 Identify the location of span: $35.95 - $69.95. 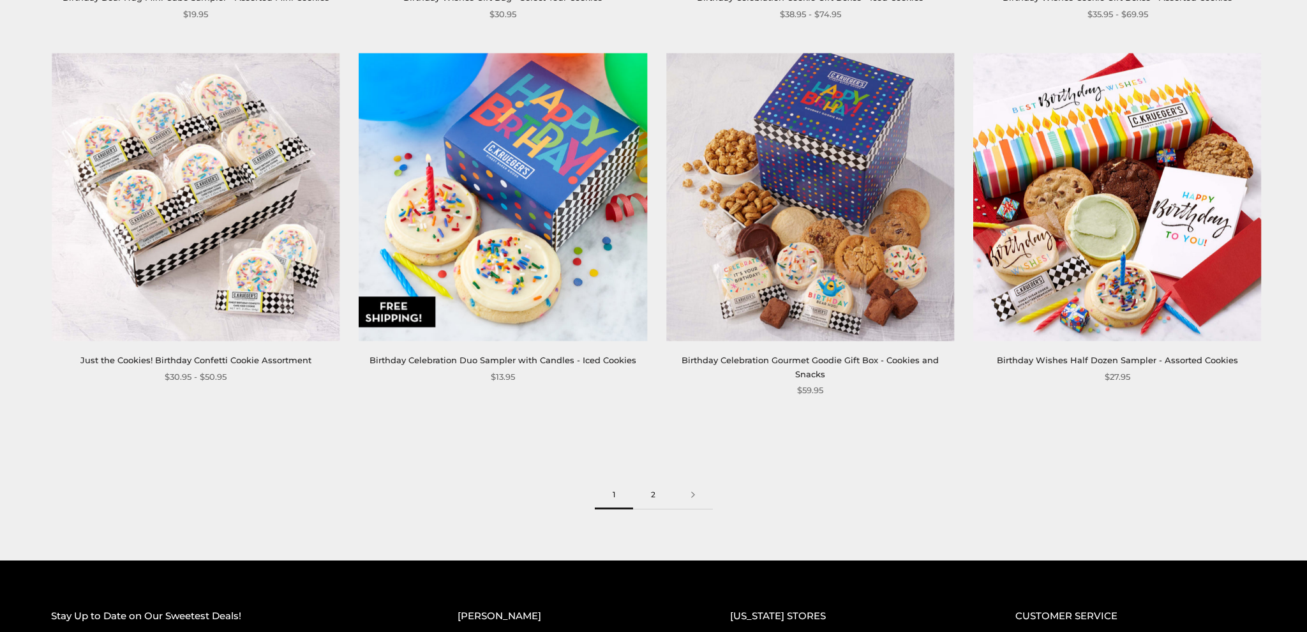
(1117, 14).